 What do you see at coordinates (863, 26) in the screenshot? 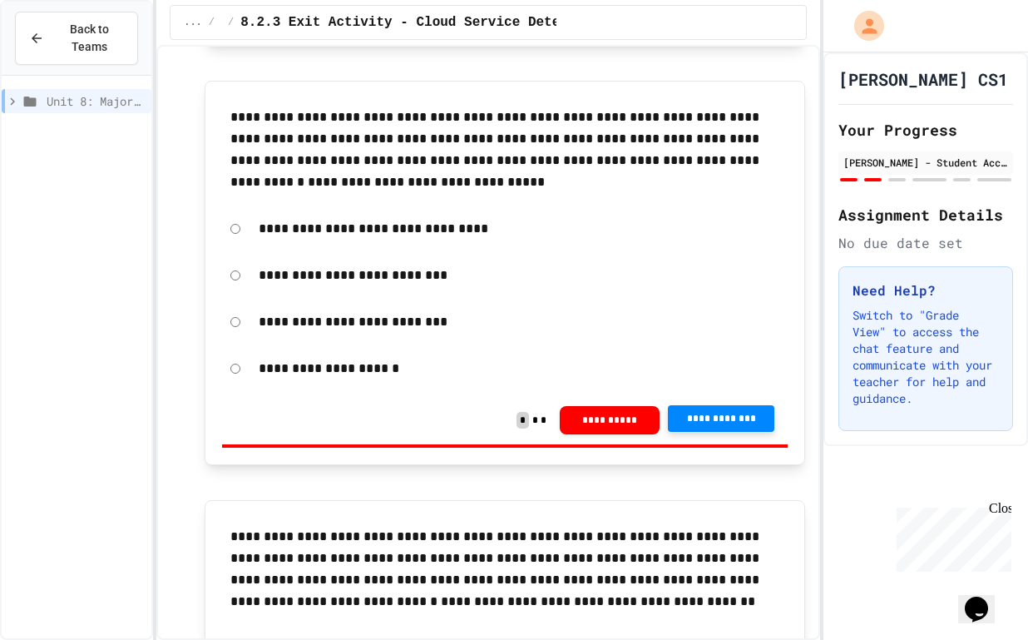
I see `div: My Account` at bounding box center [863, 26].